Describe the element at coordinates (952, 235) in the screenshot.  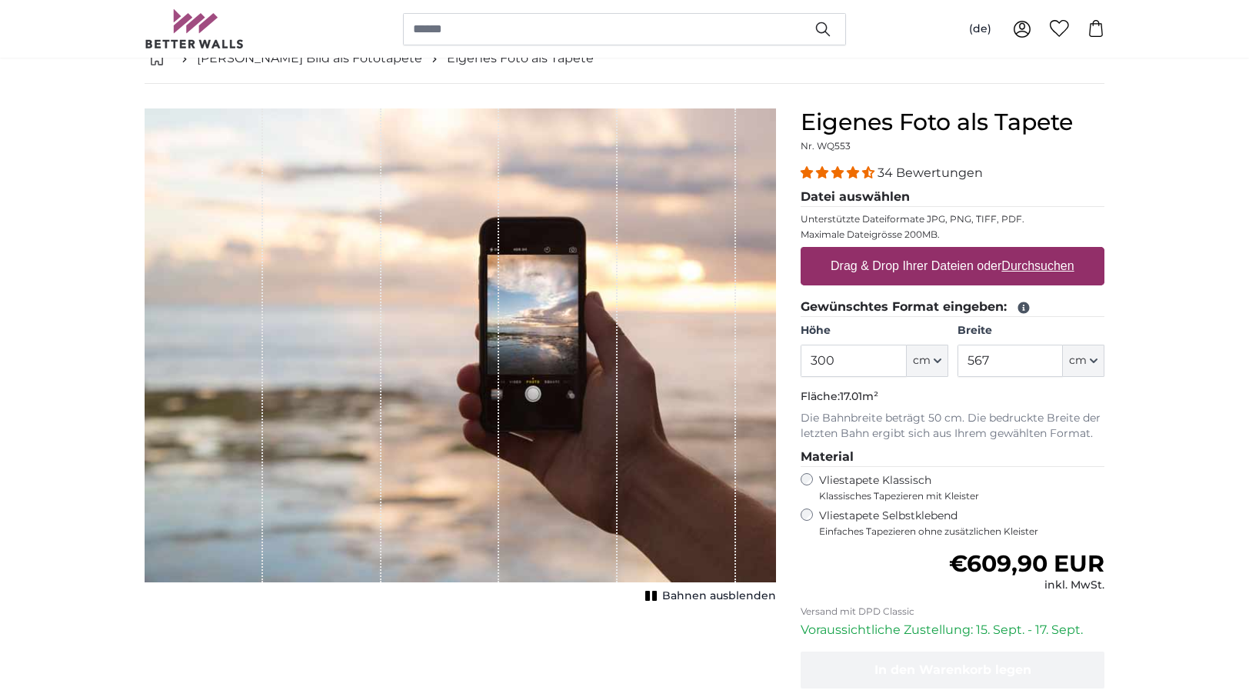
I see `p: Maximale Dateigrösse 200MB.` at that location.